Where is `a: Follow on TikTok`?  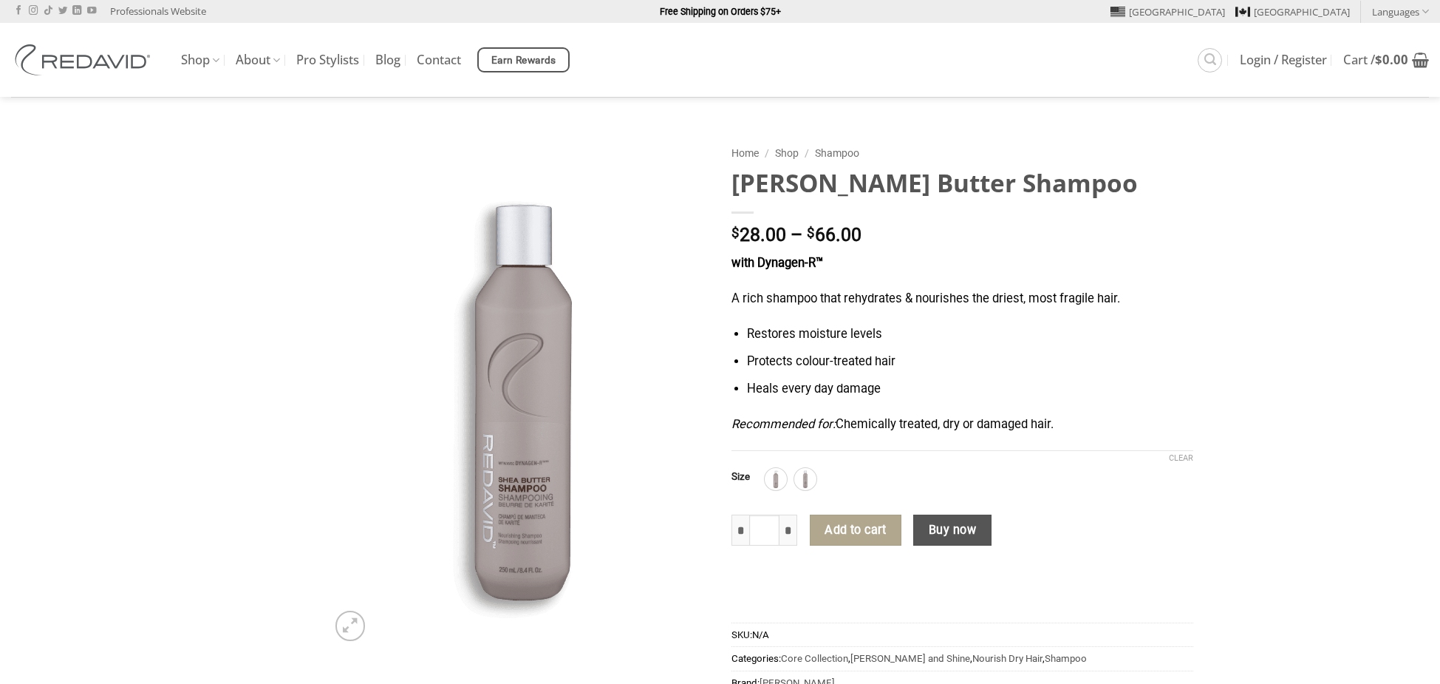 a: Follow on TikTok is located at coordinates (48, 11).